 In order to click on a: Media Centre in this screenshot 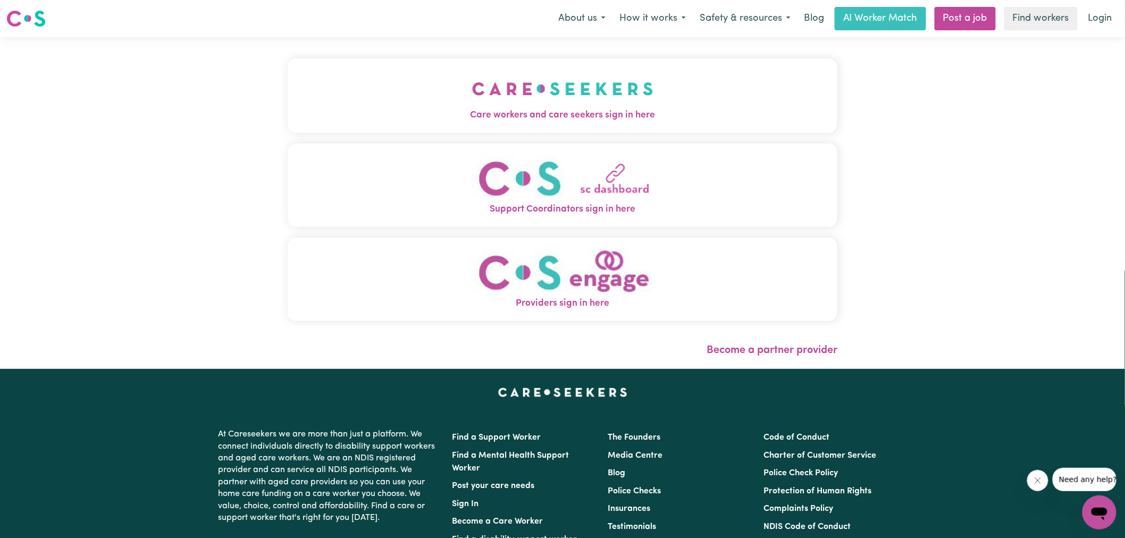, I will do `click(635, 455)`.